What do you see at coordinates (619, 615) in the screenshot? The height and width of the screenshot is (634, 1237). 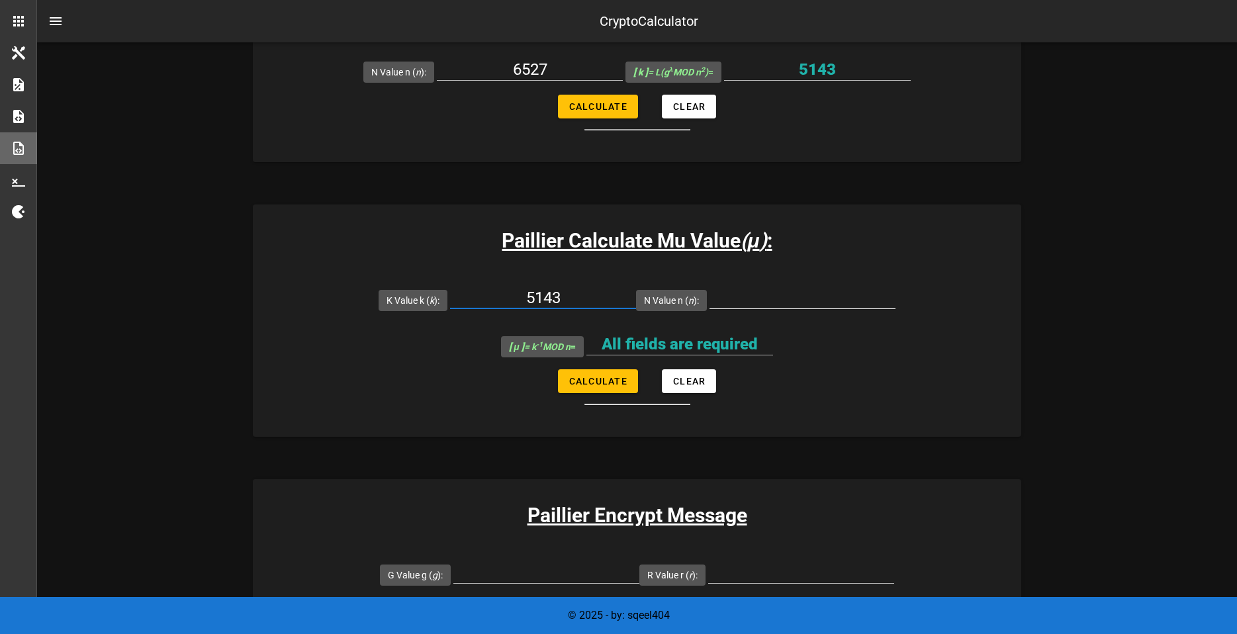 I see `span: © 2025 - by: sqeel404` at bounding box center [619, 615].